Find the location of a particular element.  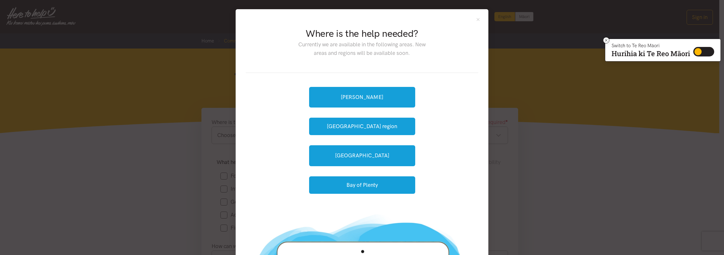

p: Switch to Te Reo Māori is located at coordinates (651, 46).